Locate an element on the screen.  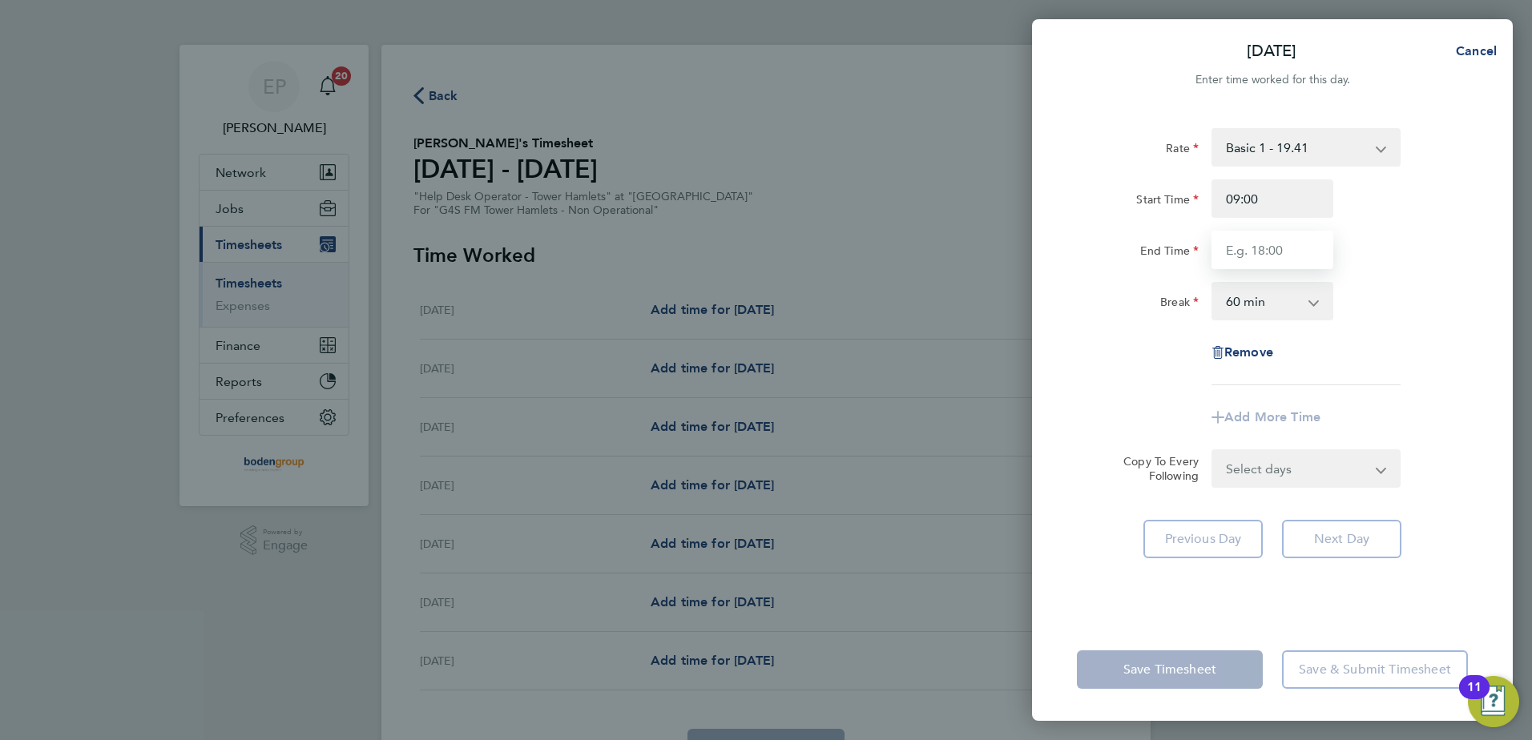
span: Cancel is located at coordinates (1474, 50).